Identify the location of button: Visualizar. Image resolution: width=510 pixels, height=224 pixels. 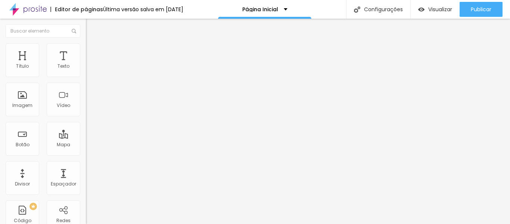
(435, 9).